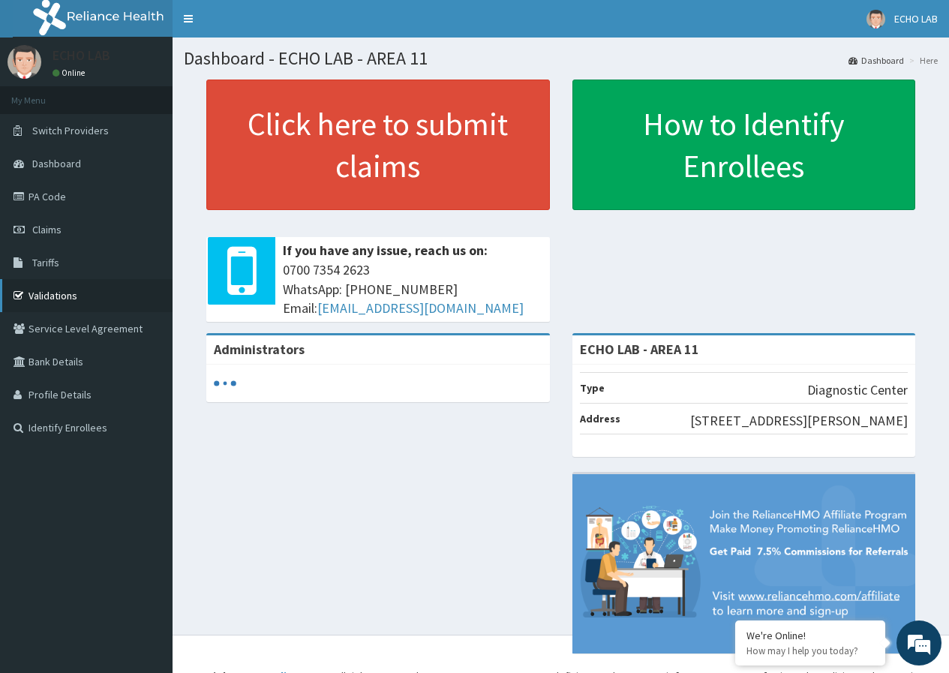 The width and height of the screenshot is (949, 673). What do you see at coordinates (600, 418) in the screenshot?
I see `b: Address` at bounding box center [600, 418].